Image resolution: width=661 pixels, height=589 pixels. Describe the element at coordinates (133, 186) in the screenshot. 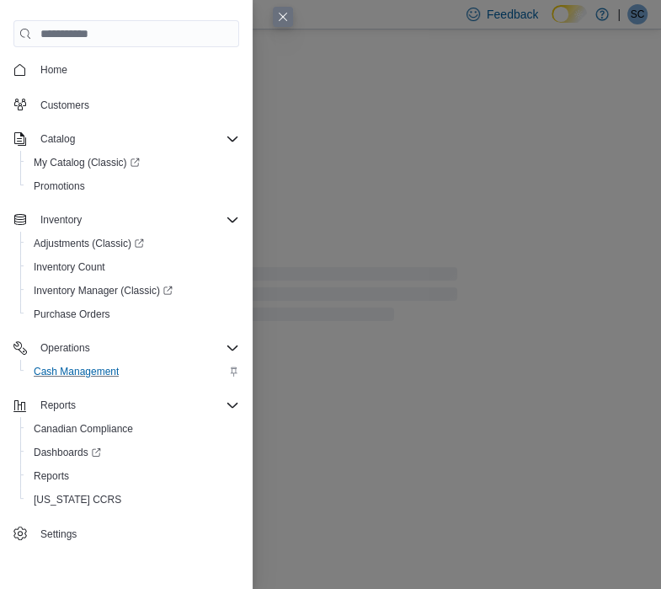

I see `button: Promotions` at that location.